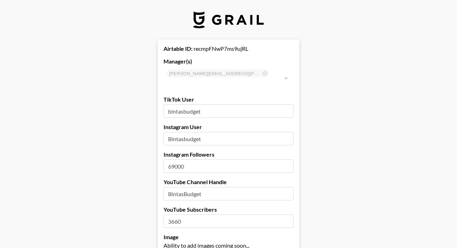  I want to click on label: YouTube Channel Handle, so click(229, 182).